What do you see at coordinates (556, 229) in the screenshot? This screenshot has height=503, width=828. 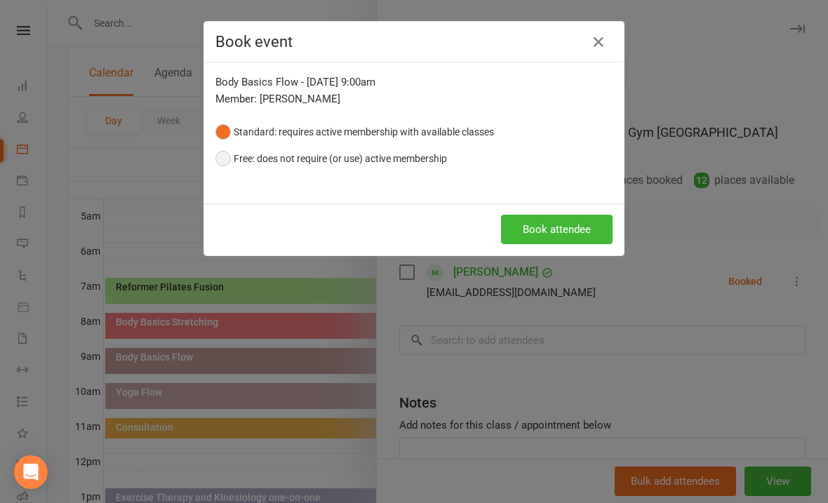 I see `button: Book attendee` at bounding box center [556, 229].